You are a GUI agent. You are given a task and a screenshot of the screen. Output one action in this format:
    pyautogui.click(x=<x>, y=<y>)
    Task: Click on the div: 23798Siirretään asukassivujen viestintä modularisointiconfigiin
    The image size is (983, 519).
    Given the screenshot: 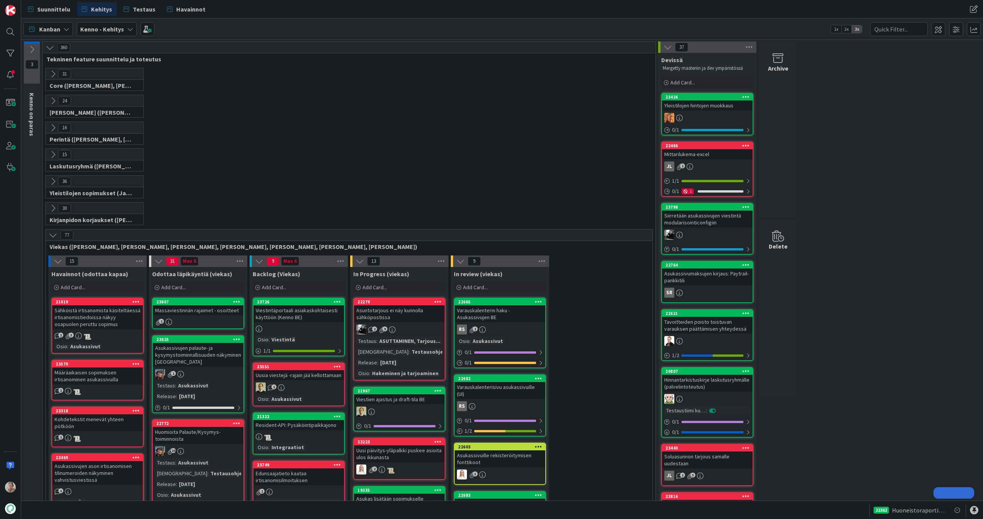 What is the action you would take?
    pyautogui.click(x=707, y=216)
    